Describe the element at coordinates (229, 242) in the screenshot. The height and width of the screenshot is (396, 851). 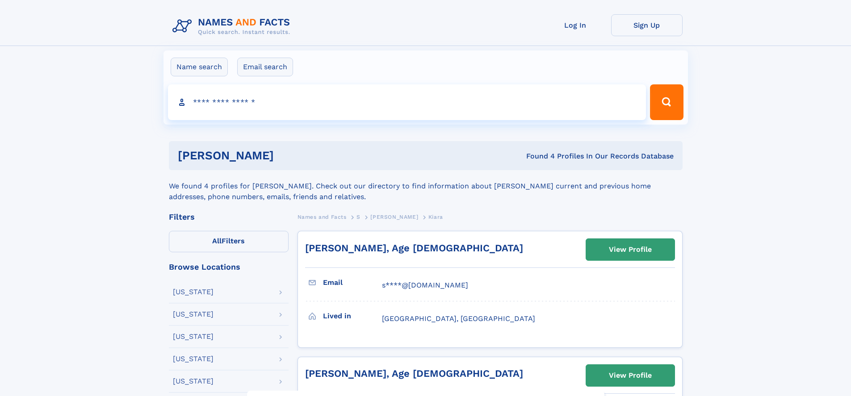
I see `label: Filters` at that location.